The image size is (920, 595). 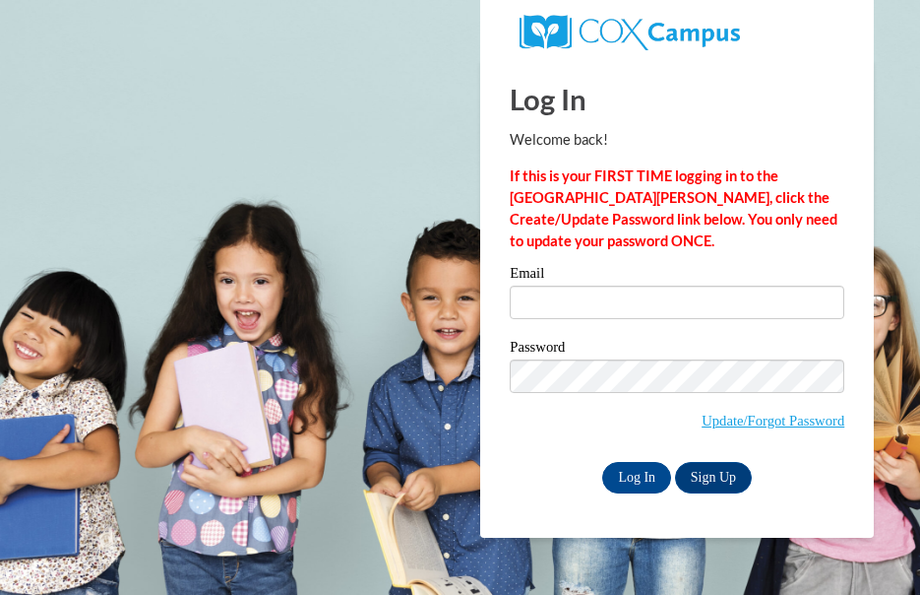 I want to click on a: Update/Forgot Password, so click(x=773, y=420).